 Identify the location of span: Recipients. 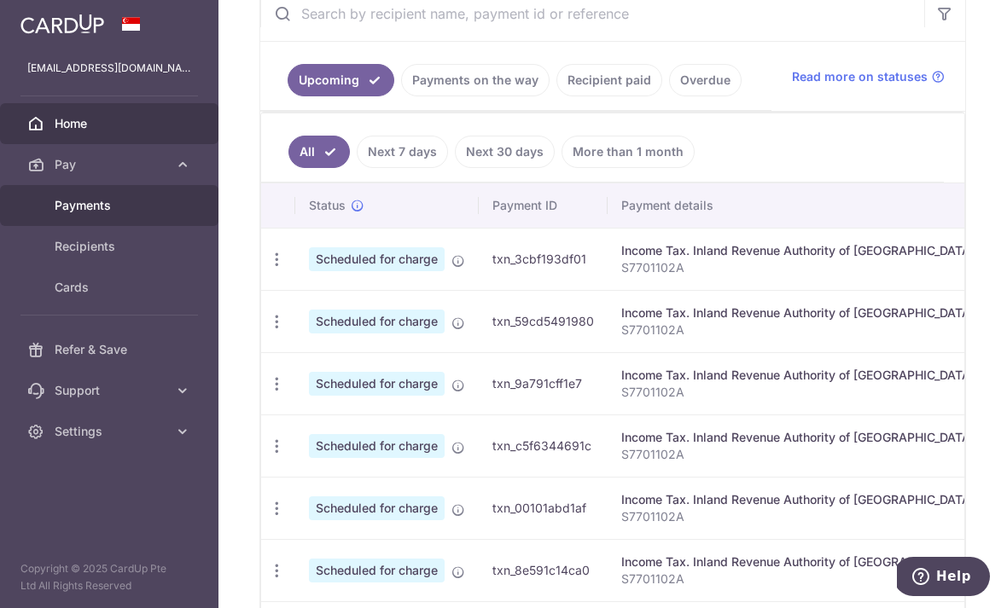
(111, 247).